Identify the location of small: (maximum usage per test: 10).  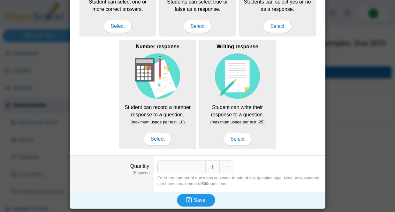
(158, 122).